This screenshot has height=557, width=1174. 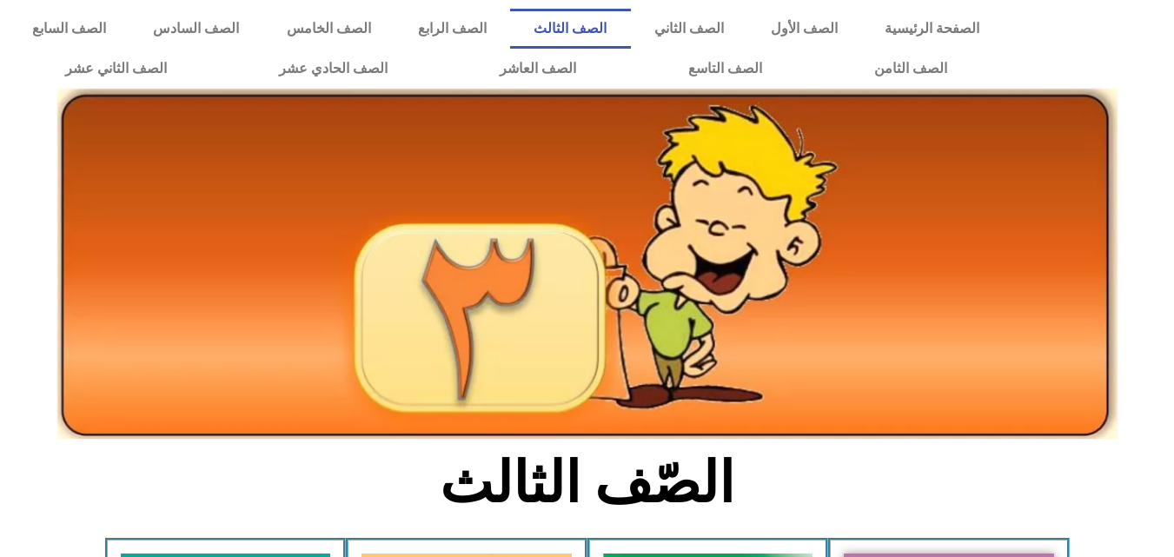 I want to click on a: الصف الثاني عشر, so click(x=116, y=69).